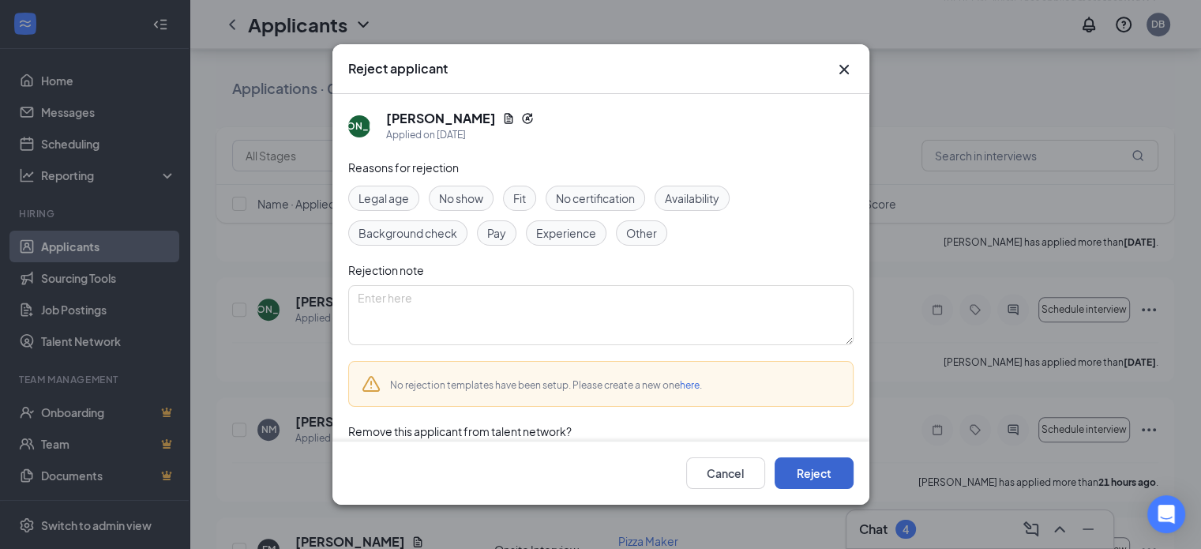 The width and height of the screenshot is (1201, 549). What do you see at coordinates (528, 118) in the screenshot?
I see `svg: Reapply` at bounding box center [528, 118].